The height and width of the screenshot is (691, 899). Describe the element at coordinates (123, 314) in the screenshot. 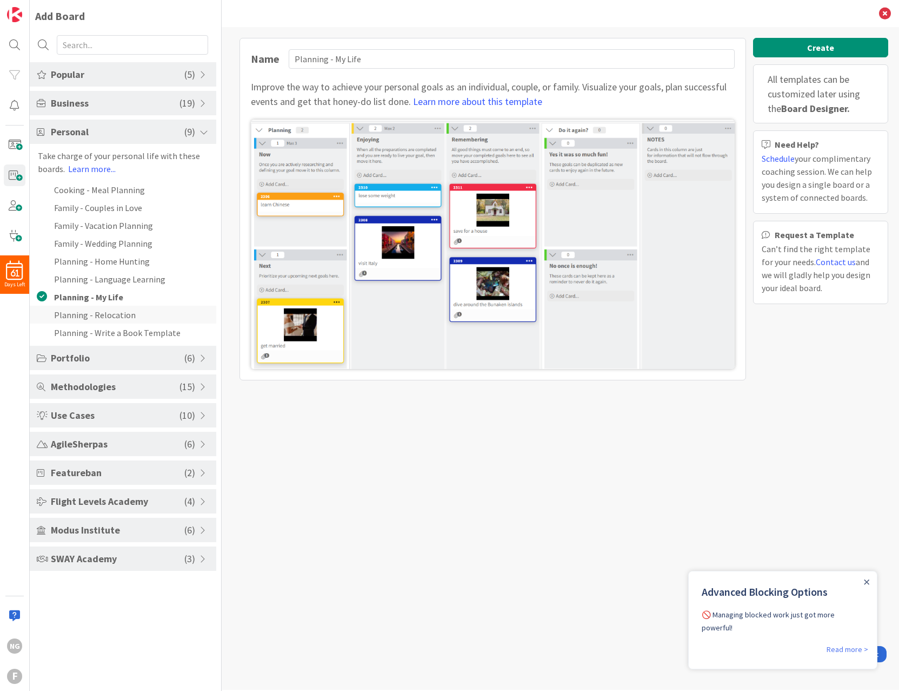

I see `li: Planning - Relocation` at that location.